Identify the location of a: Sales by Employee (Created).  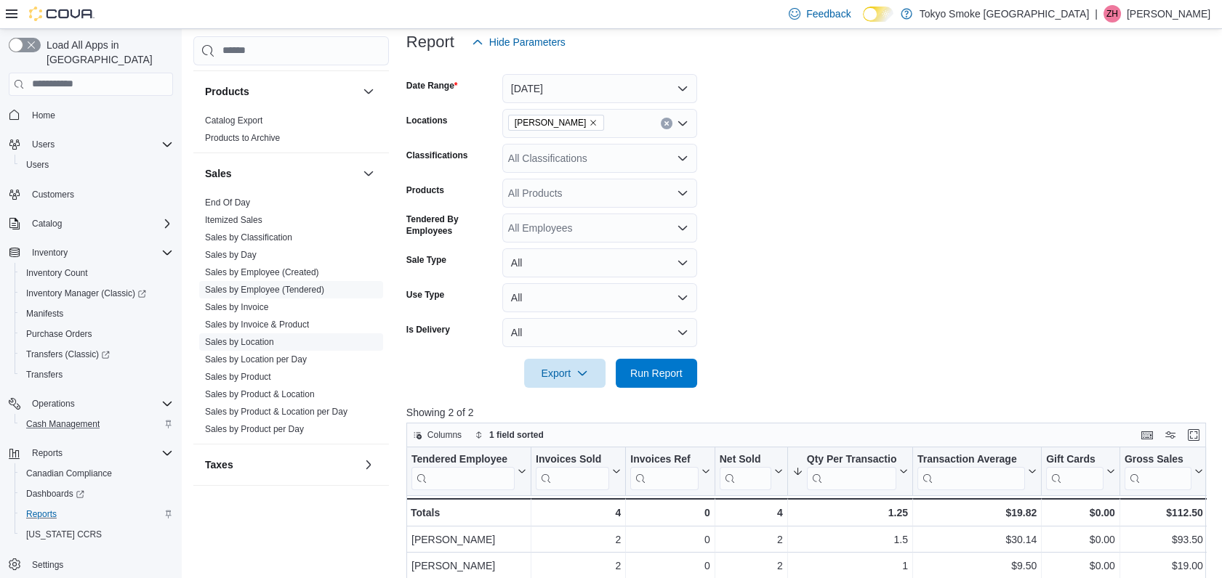
(262, 273).